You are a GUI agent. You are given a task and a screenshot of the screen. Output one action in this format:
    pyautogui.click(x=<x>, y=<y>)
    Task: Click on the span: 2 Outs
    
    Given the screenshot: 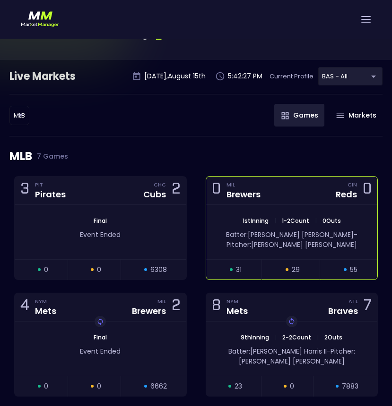 What is the action you would take?
    pyautogui.click(x=333, y=337)
    